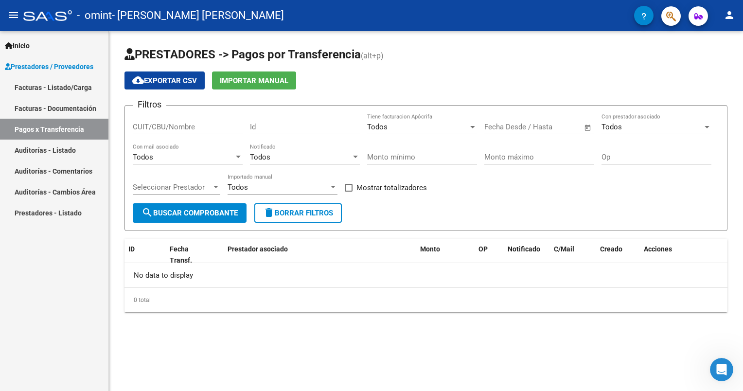 This screenshot has height=391, width=743. What do you see at coordinates (53, 7) in the screenshot?
I see `h1: Fin` at bounding box center [53, 7].